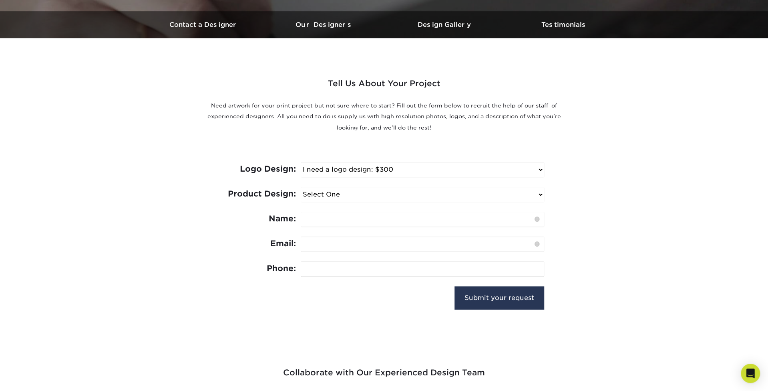 This screenshot has height=391, width=768. What do you see at coordinates (564, 24) in the screenshot?
I see `a: Testimonials` at bounding box center [564, 24].